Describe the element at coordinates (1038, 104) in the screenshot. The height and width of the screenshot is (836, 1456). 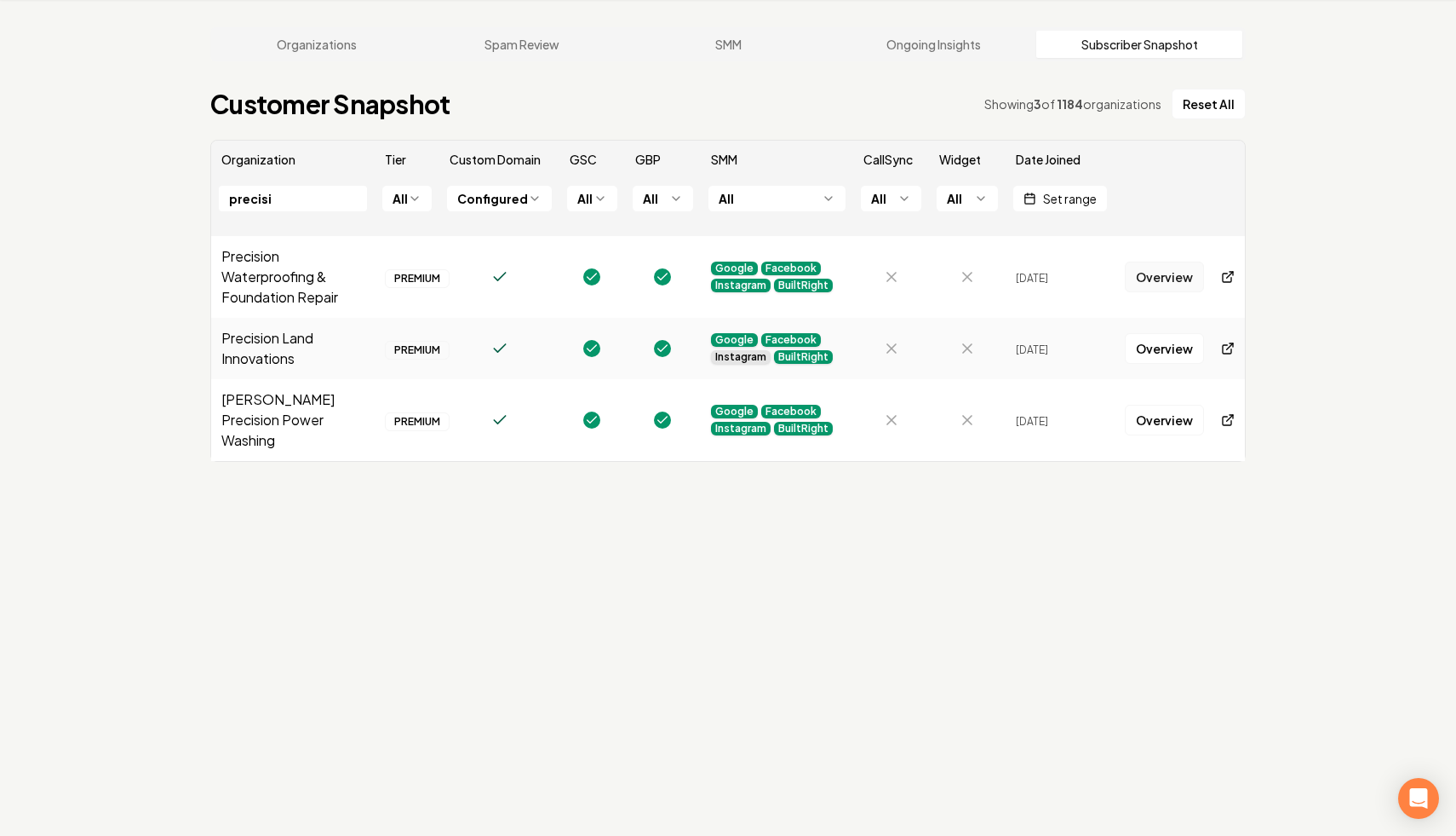
I see `span: 3` at that location.